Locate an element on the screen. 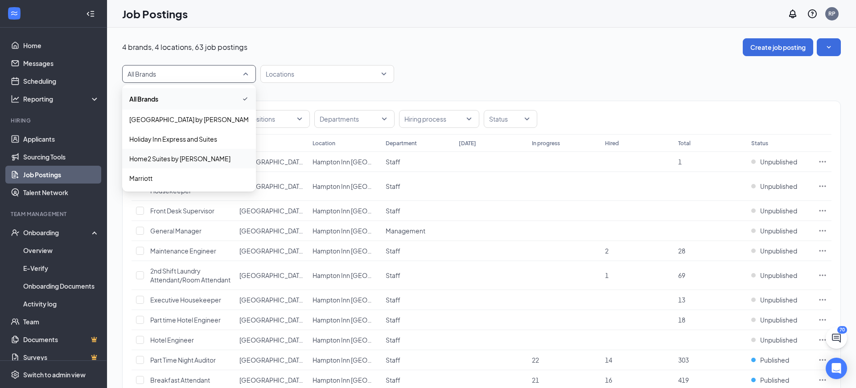 Image resolution: width=856 pixels, height=388 pixels. svg: SmallChevronDown is located at coordinates (829, 47).